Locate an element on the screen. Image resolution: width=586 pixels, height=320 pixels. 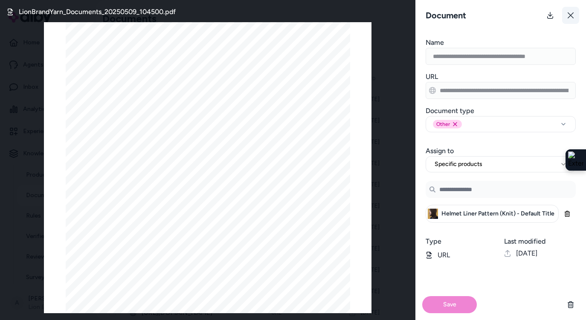
button: Remove other option is located at coordinates (455, 124).